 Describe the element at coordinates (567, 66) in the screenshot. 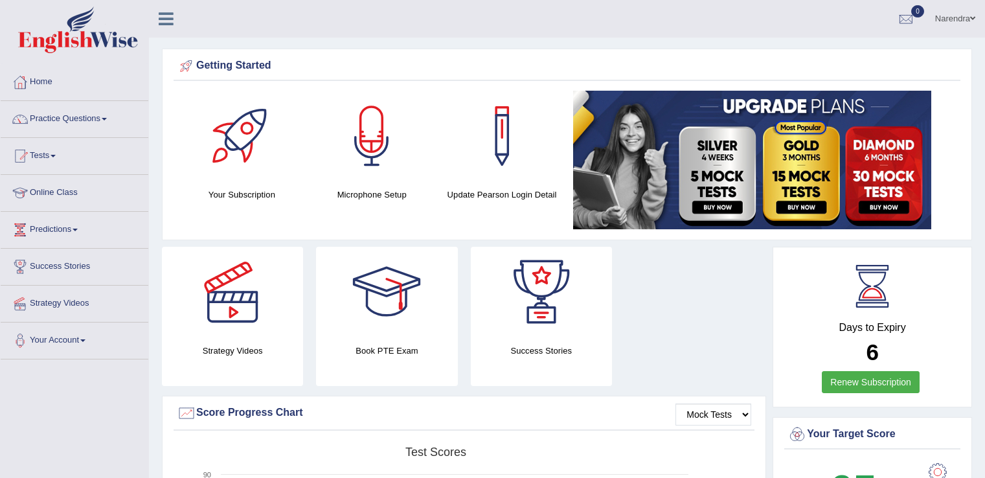

I see `div: Getting Started` at that location.